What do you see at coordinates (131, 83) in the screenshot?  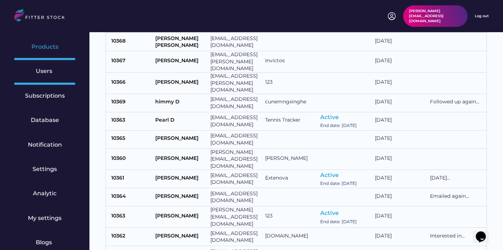 I see `div: 10366` at bounding box center [131, 83].